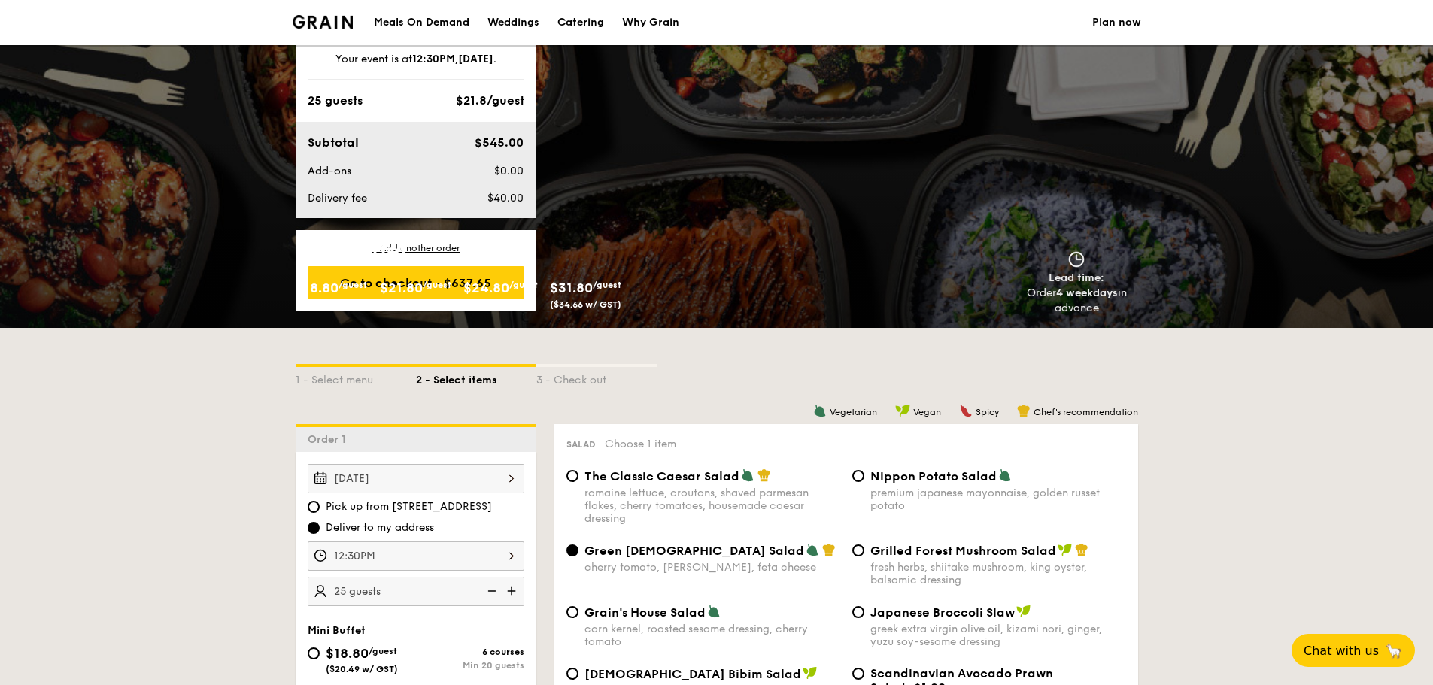 The width and height of the screenshot is (1433, 685). Describe the element at coordinates (490, 101) in the screenshot. I see `div: $21.8/guest` at that location.